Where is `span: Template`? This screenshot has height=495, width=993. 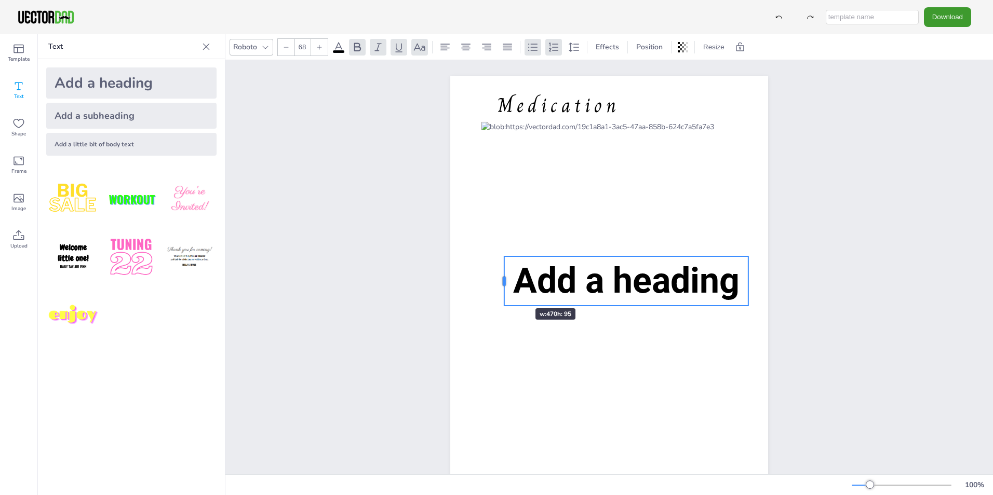
span: Template is located at coordinates (19, 59).